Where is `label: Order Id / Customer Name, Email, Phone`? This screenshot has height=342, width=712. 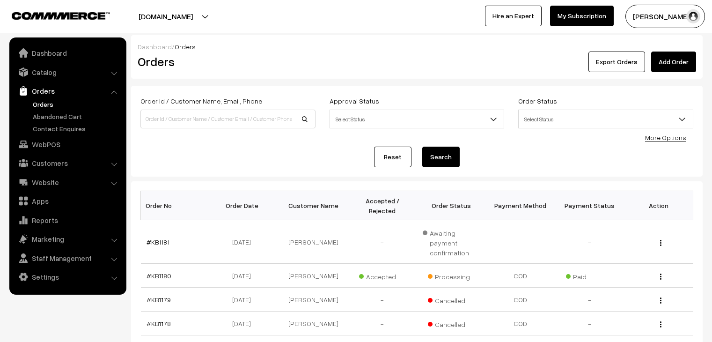
label: Order Id / Customer Name, Email, Phone is located at coordinates (201, 101).